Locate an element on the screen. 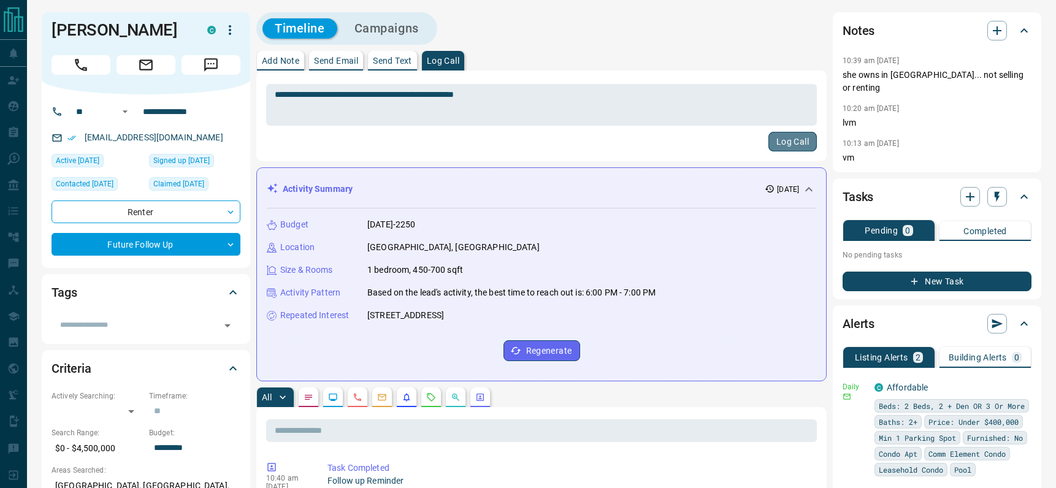 This screenshot has width=1056, height=488. span: Min 1 Parking Spot is located at coordinates (917, 438).